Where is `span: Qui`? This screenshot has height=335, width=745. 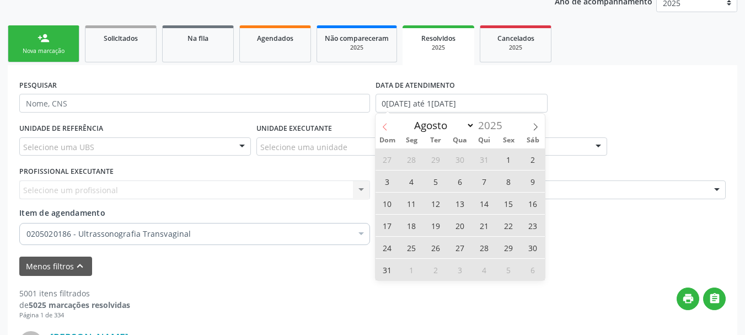 span: Qui is located at coordinates (484, 140).